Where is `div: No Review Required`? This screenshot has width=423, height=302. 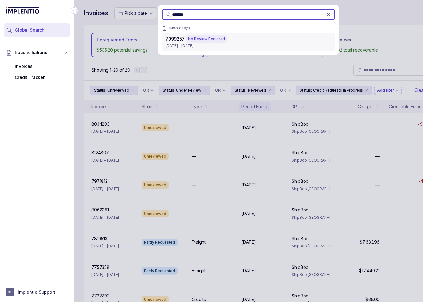
div: No Review Required is located at coordinates (206, 39).